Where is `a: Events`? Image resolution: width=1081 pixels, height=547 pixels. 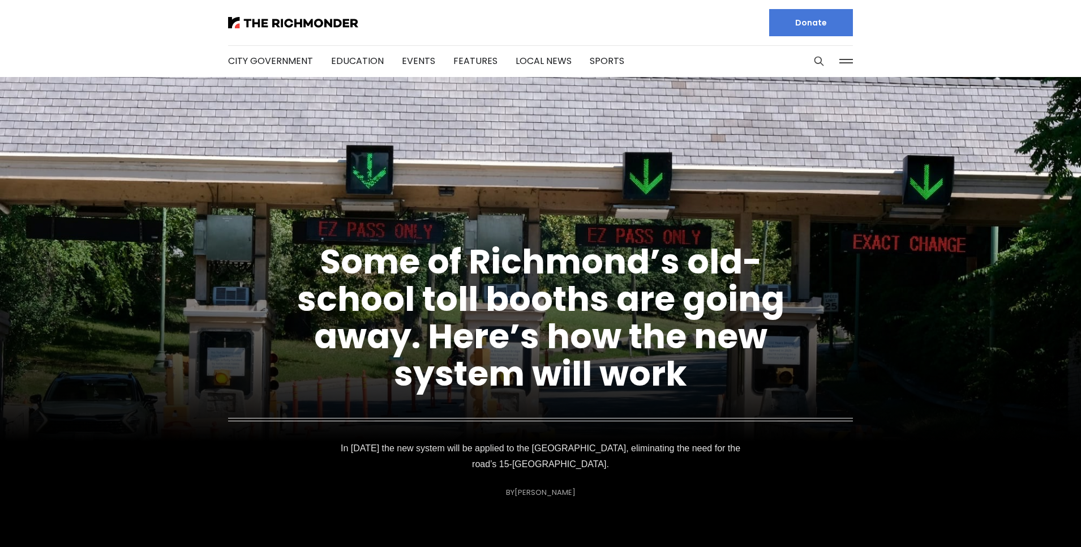
a: Events is located at coordinates (418, 61).